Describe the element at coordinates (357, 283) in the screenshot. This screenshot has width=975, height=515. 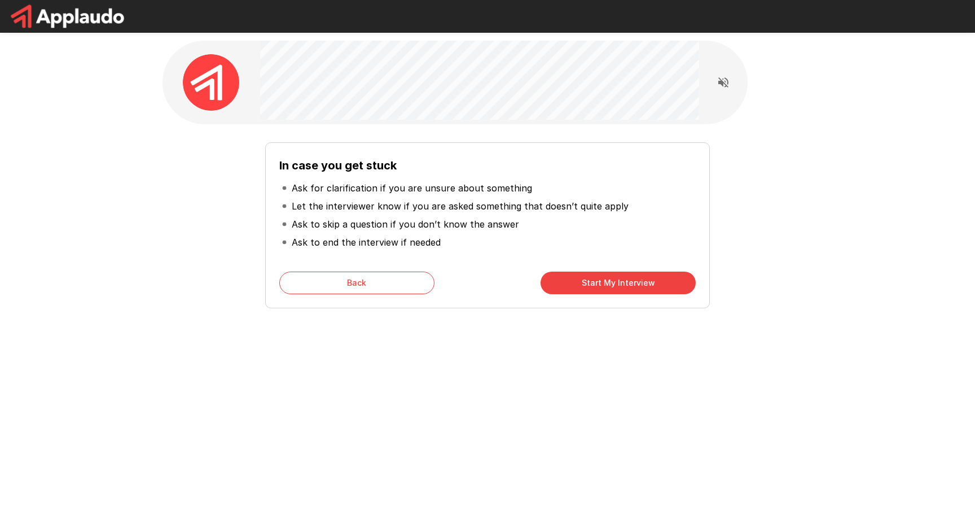
I see `button: Back` at that location.